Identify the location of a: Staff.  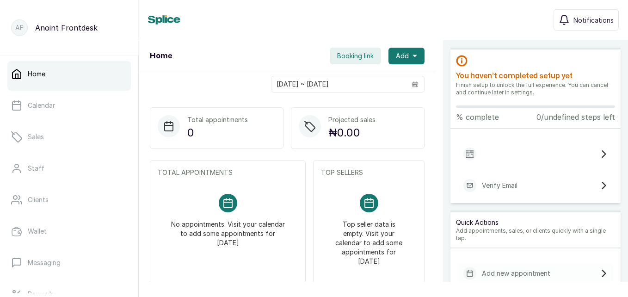
(69, 168).